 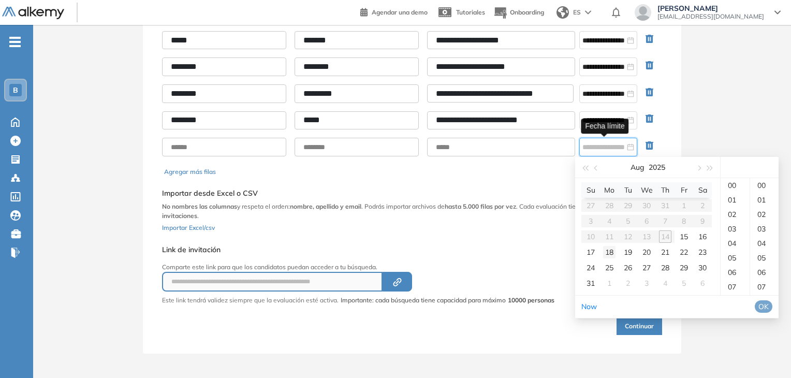 I want to click on th: We, so click(x=646, y=190).